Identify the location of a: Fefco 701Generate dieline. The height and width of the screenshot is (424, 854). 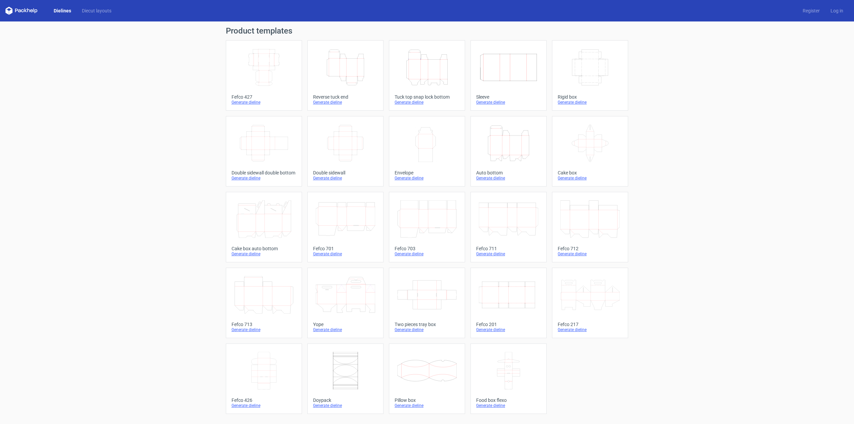
(345, 227).